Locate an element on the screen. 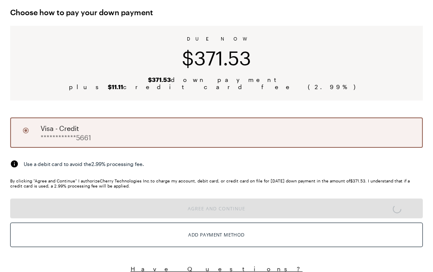  span: Use a debit card to avoid the 2.99 % processing fee. is located at coordinates (84, 164).